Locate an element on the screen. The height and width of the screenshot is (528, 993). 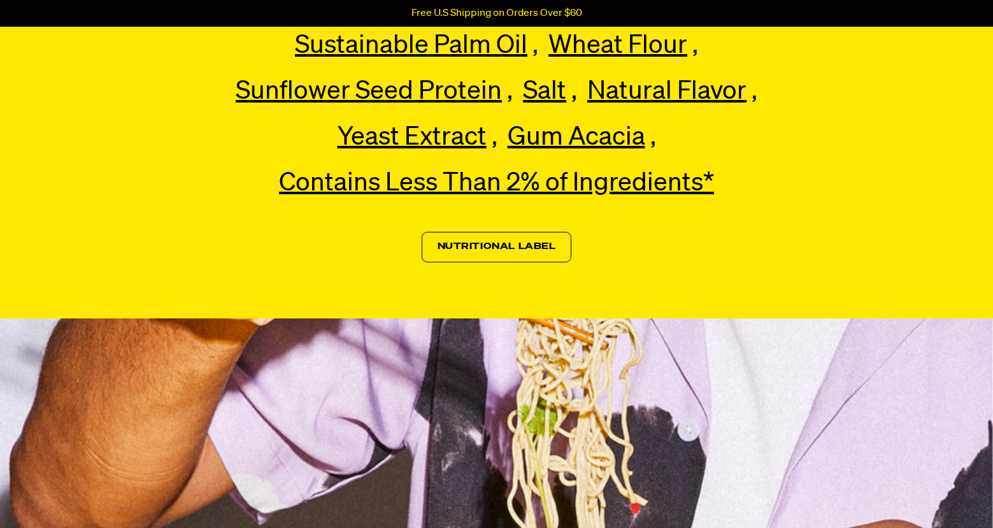
span: Contains Less Than 2% of Ingredients* is located at coordinates (496, 184).